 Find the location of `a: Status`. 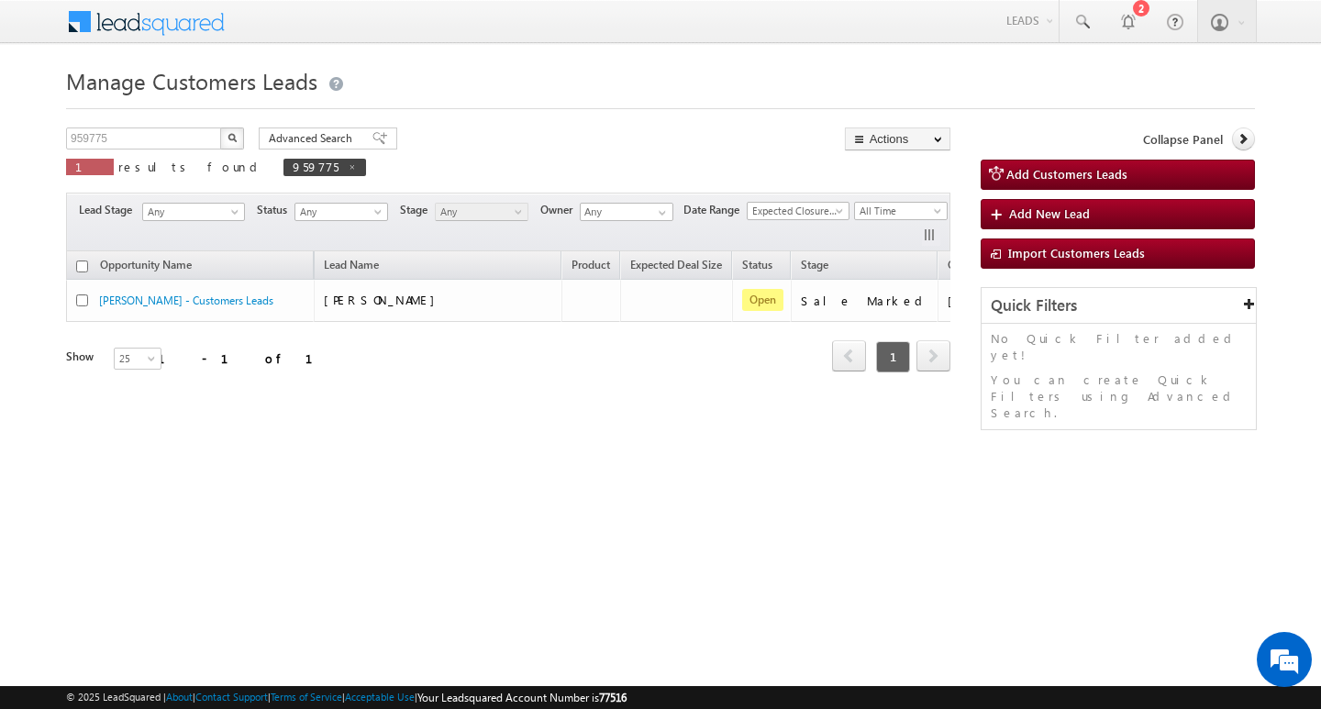

a: Status is located at coordinates (757, 267).